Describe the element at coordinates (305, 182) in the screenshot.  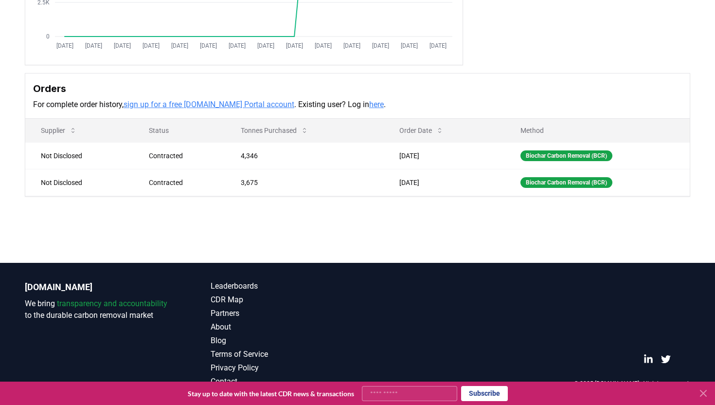
I see `td: 3,675` at that location.